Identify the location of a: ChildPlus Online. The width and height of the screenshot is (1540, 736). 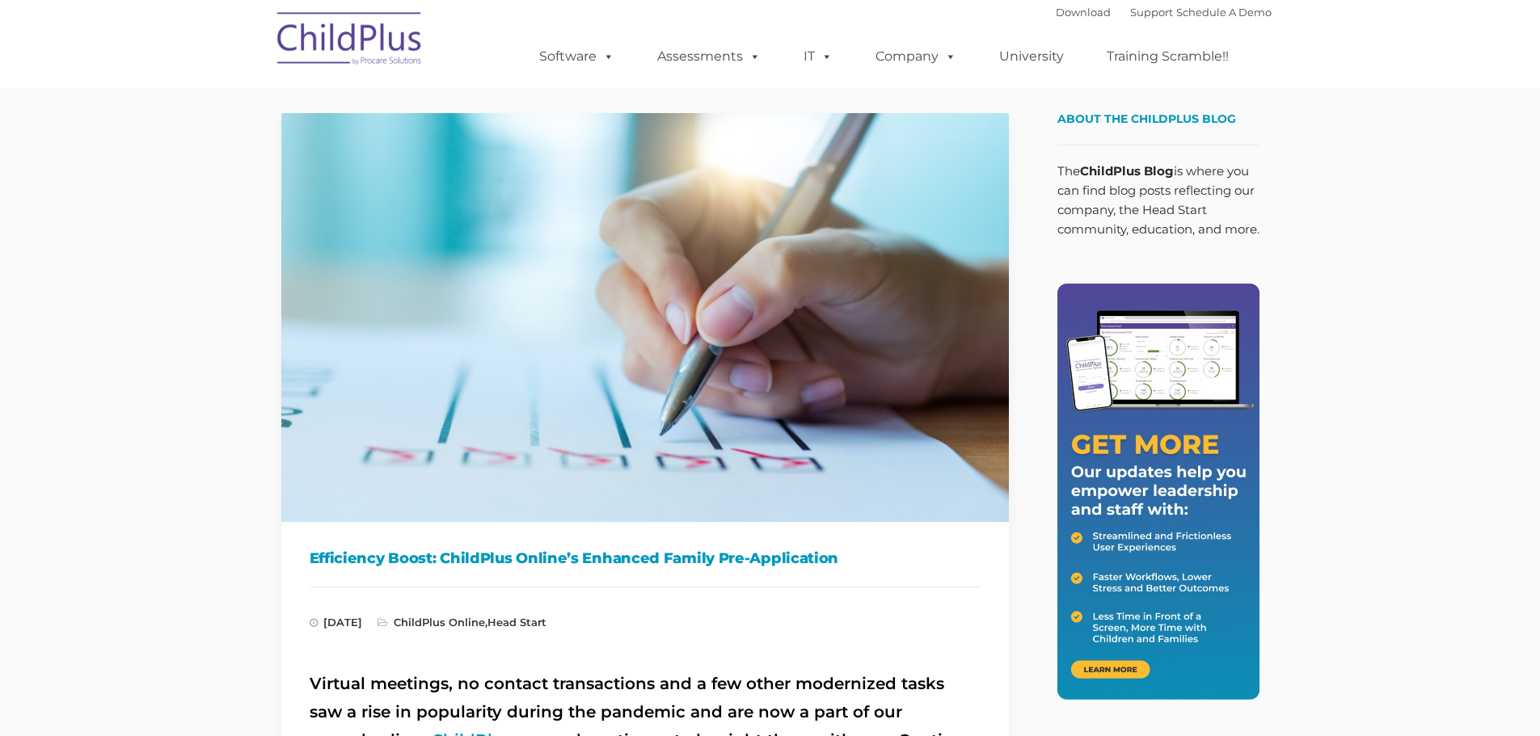
(439, 622).